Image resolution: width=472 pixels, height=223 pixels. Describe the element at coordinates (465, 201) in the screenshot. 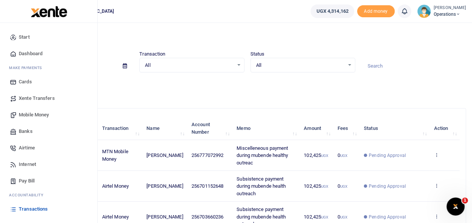

I see `span: 1` at that location.